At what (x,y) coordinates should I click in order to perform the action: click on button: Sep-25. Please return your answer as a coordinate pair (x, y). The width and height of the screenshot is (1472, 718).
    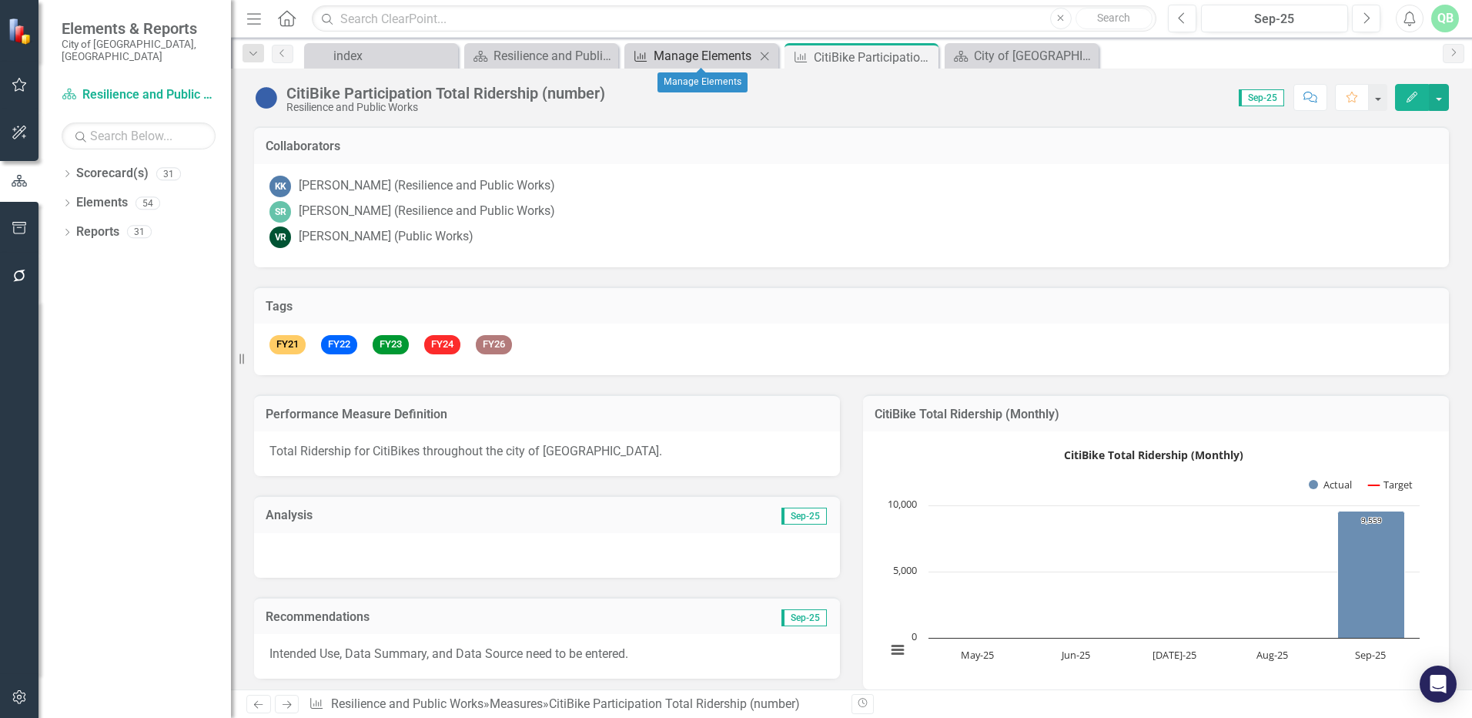
    Looking at the image, I should click on (1274, 18).